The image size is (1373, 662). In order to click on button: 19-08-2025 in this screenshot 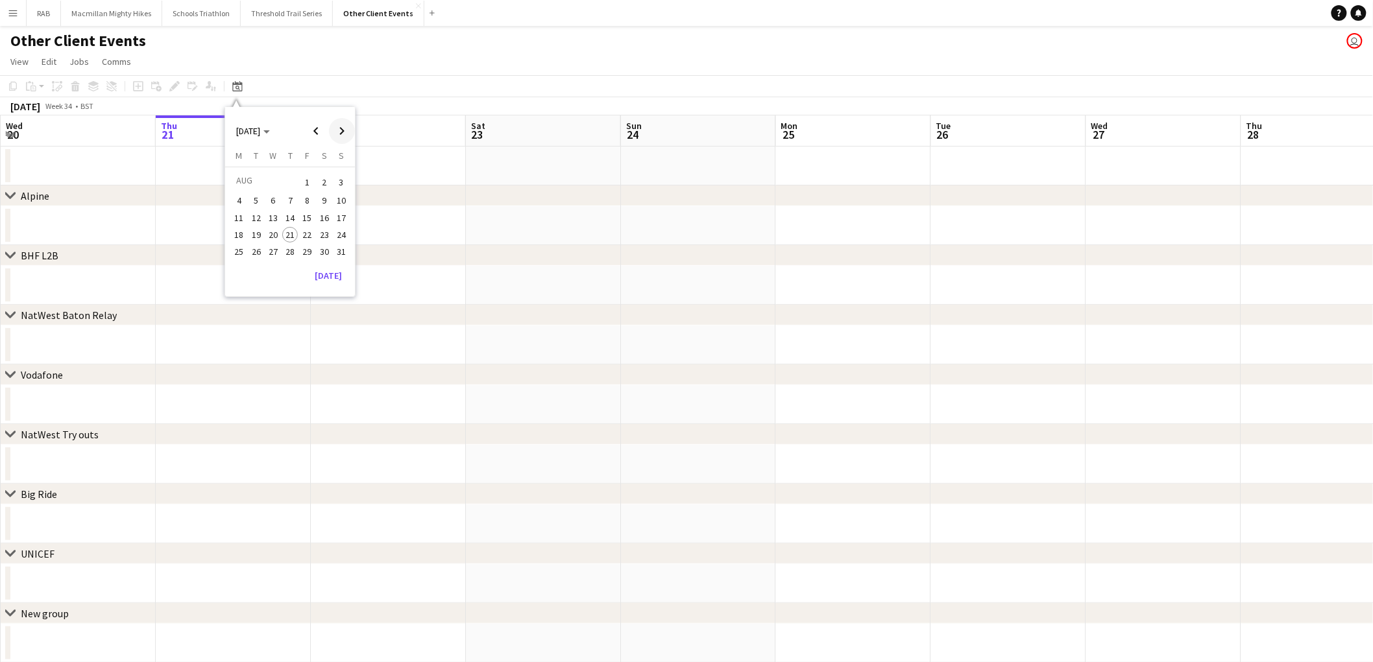, I will do `click(256, 235)`.